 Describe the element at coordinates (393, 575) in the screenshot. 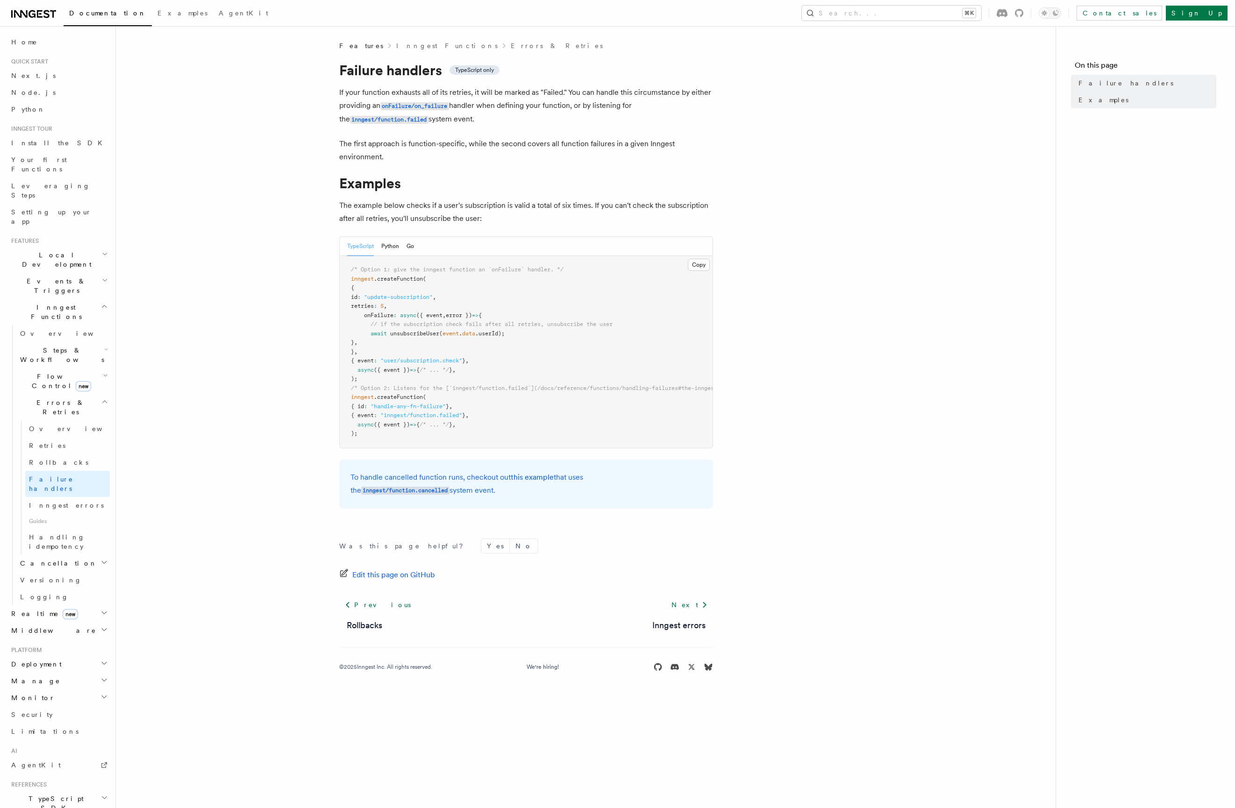

I see `span: Edit this page on GitHub` at that location.